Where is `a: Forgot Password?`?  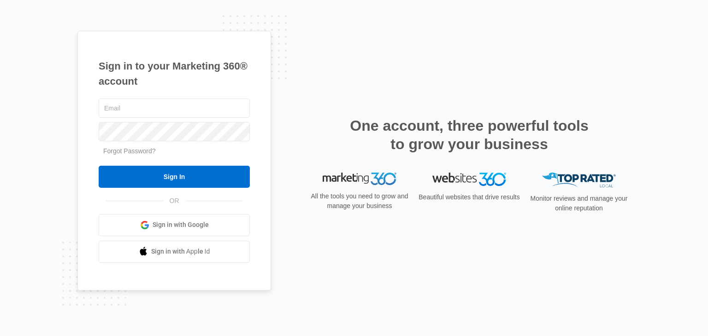 a: Forgot Password? is located at coordinates (130, 151).